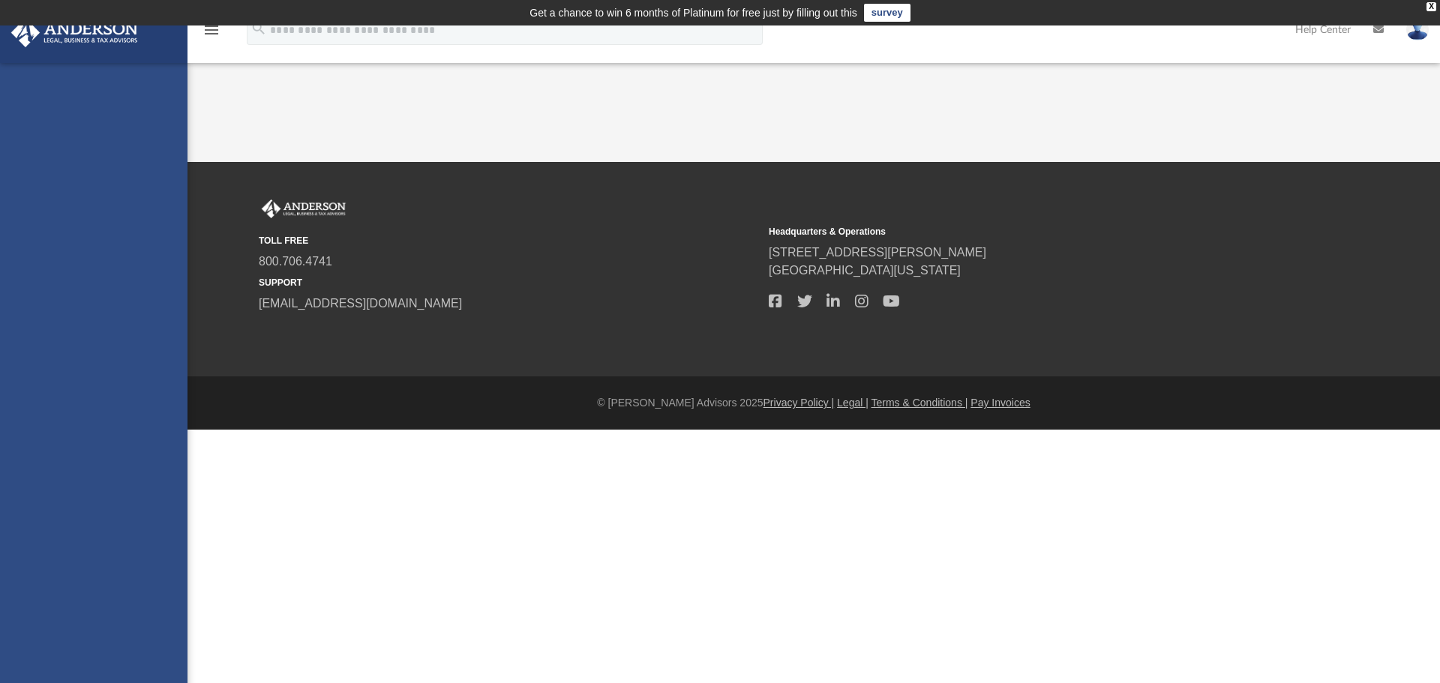 This screenshot has height=683, width=1440. I want to click on a: Legal |, so click(853, 403).